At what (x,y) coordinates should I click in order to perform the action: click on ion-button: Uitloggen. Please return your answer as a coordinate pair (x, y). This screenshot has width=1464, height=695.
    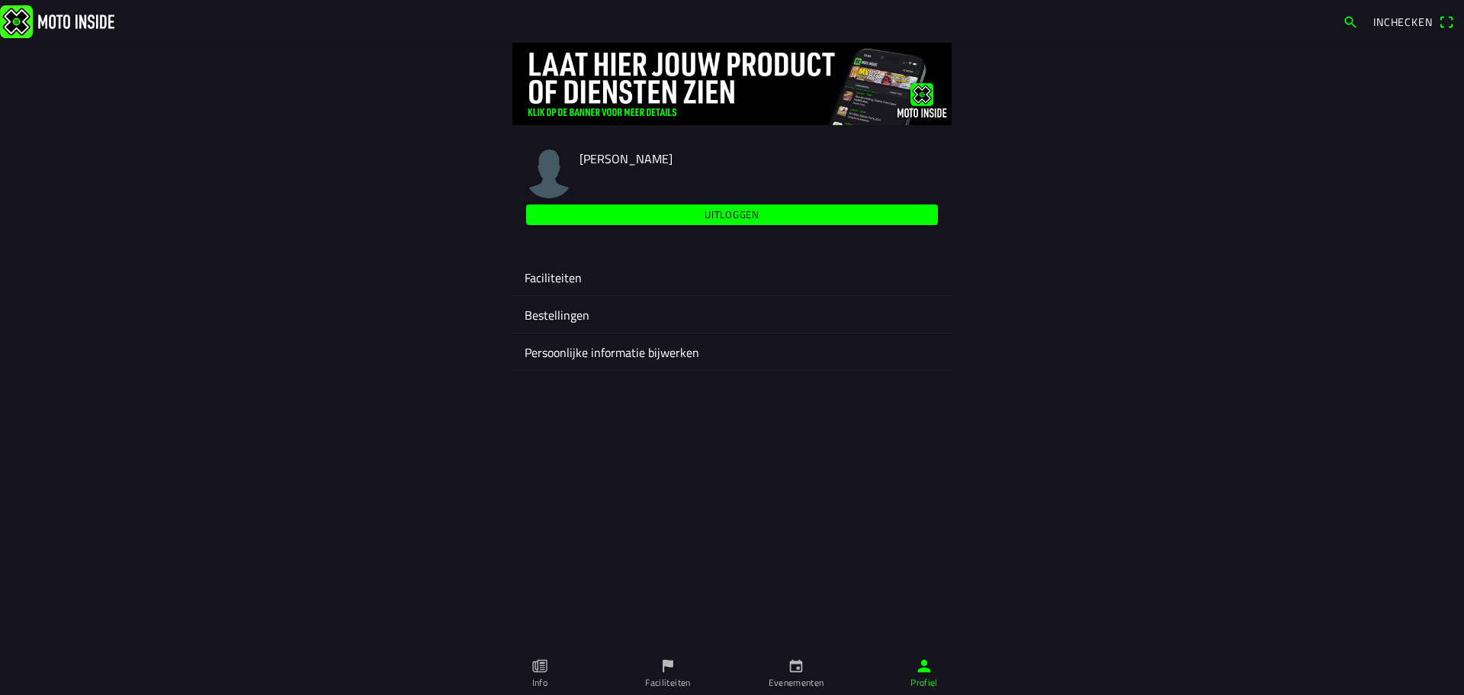
    Looking at the image, I should click on (732, 214).